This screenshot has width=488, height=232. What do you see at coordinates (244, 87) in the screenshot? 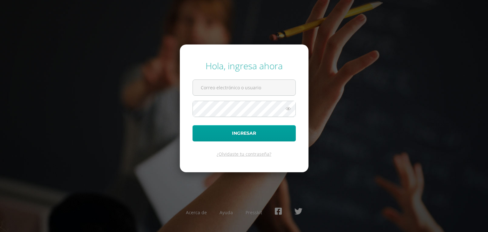
I see `input: Correo electrónico o usuario` at bounding box center [244, 87].